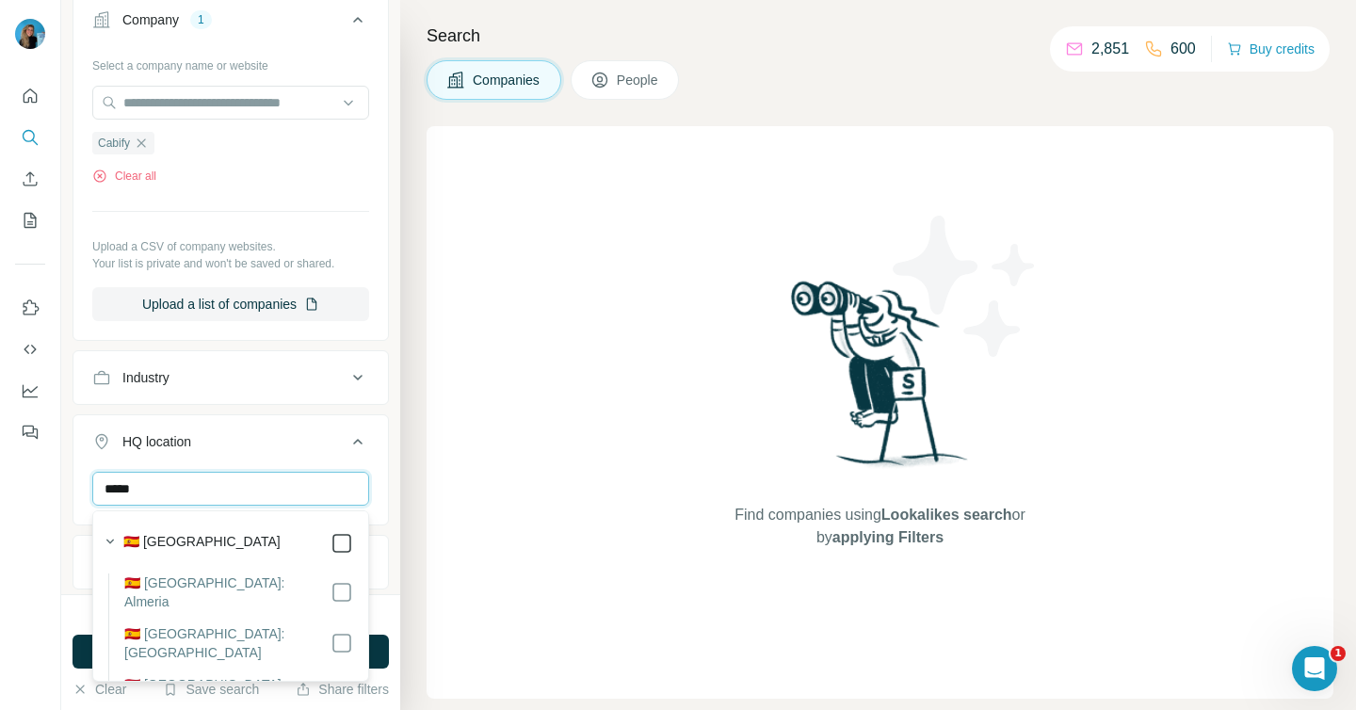 This screenshot has height=710, width=1356. Describe the element at coordinates (231, 562) in the screenshot. I see `button: Annual revenue ($)` at that location.